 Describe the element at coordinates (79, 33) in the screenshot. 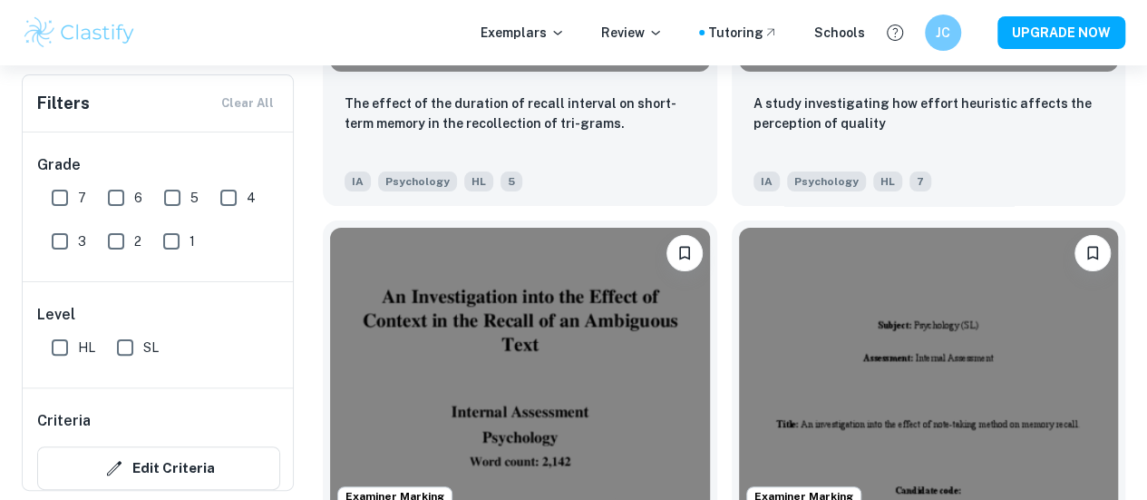

I see `img: Clastify logo` at that location.